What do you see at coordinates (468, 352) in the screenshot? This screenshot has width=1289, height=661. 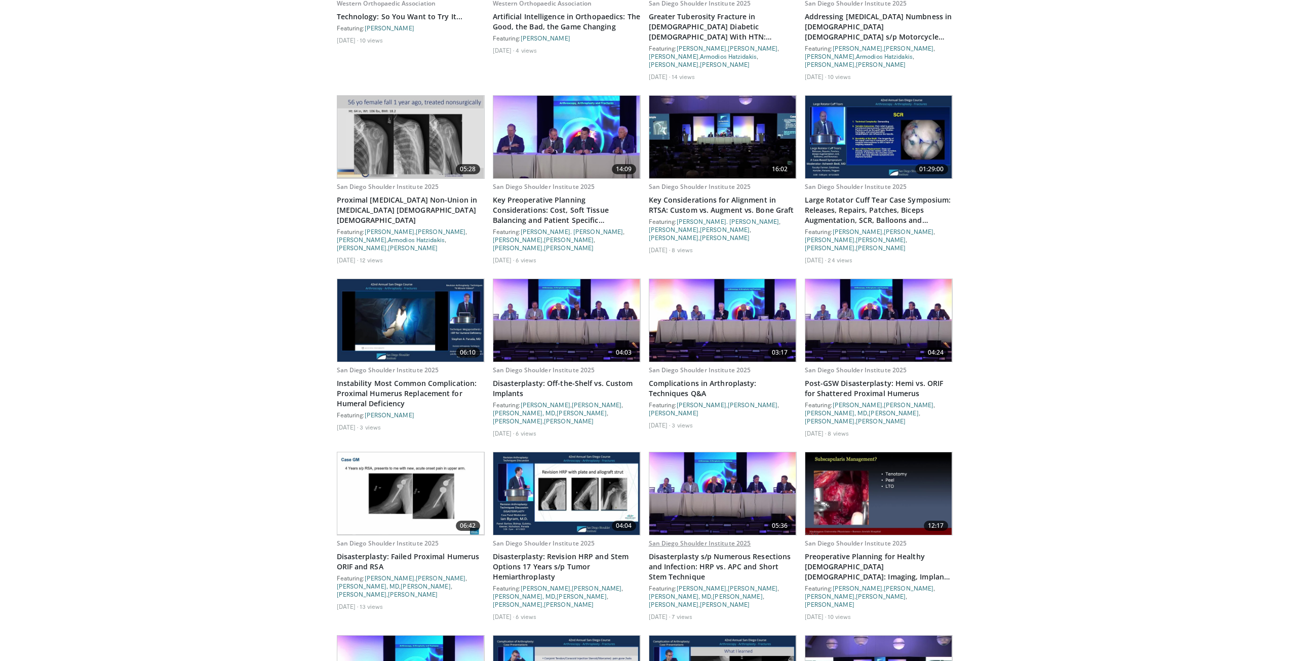 I see `span: 06:10` at bounding box center [468, 352].